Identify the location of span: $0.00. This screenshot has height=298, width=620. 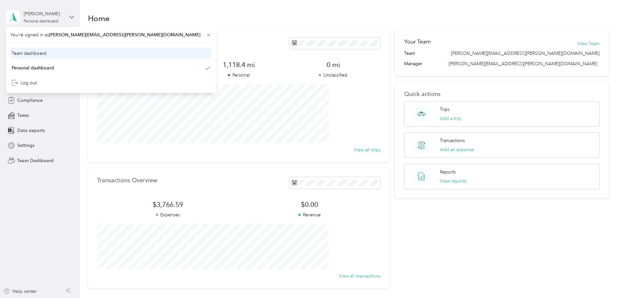
(309, 205).